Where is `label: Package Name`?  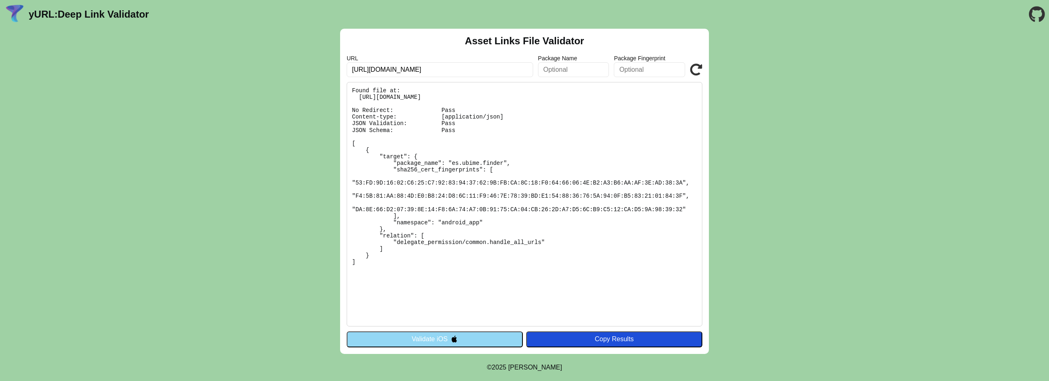
label: Package Name is located at coordinates (574, 58).